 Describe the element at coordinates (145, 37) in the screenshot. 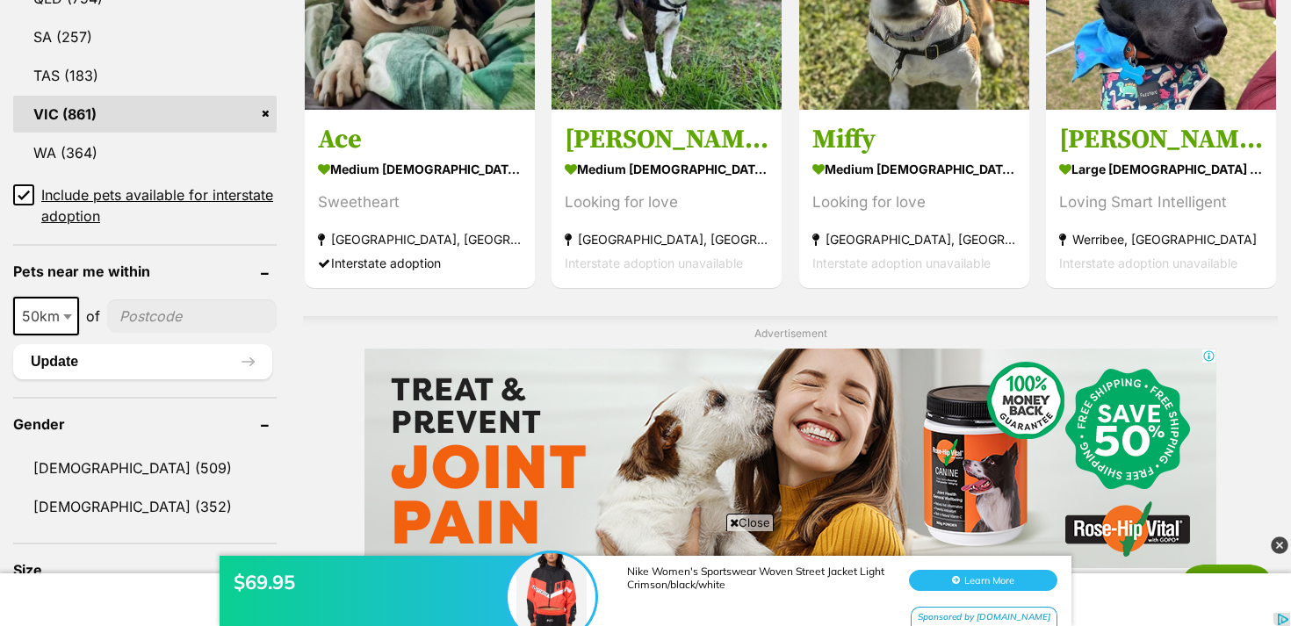

I see `a: SA (257)` at that location.